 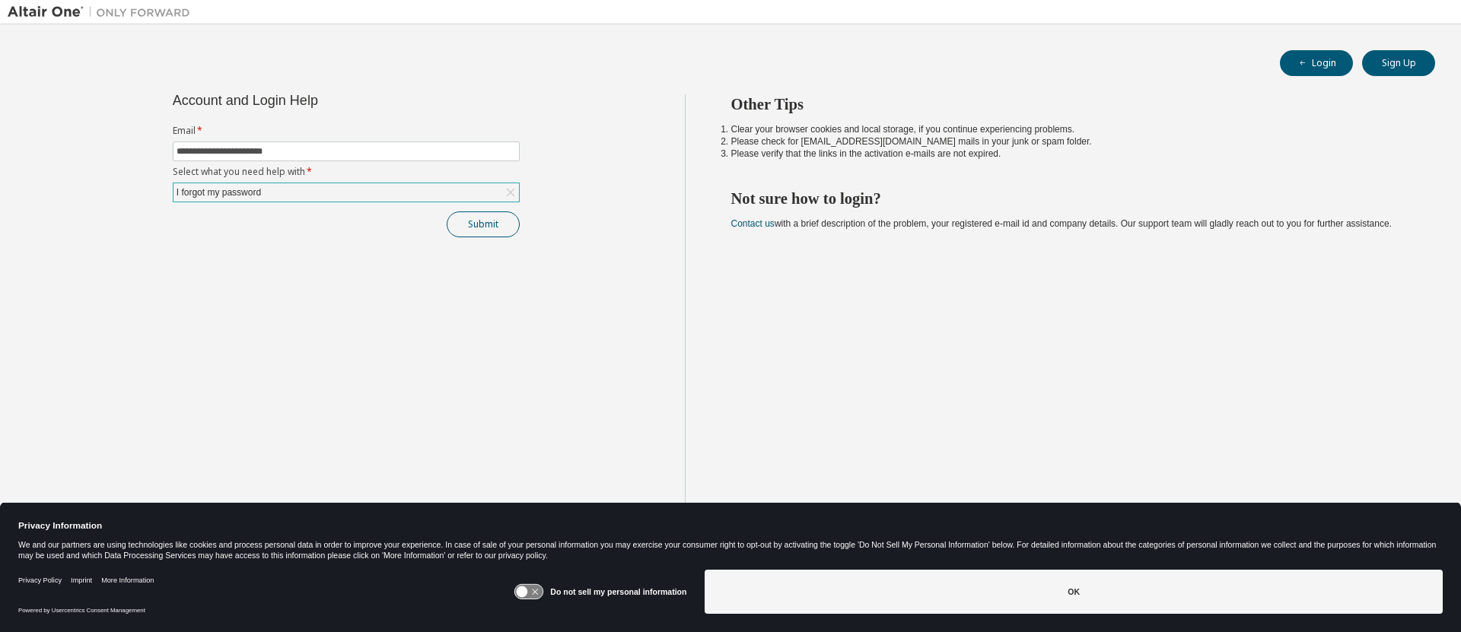 I want to click on a: Contact us, so click(x=752, y=224).